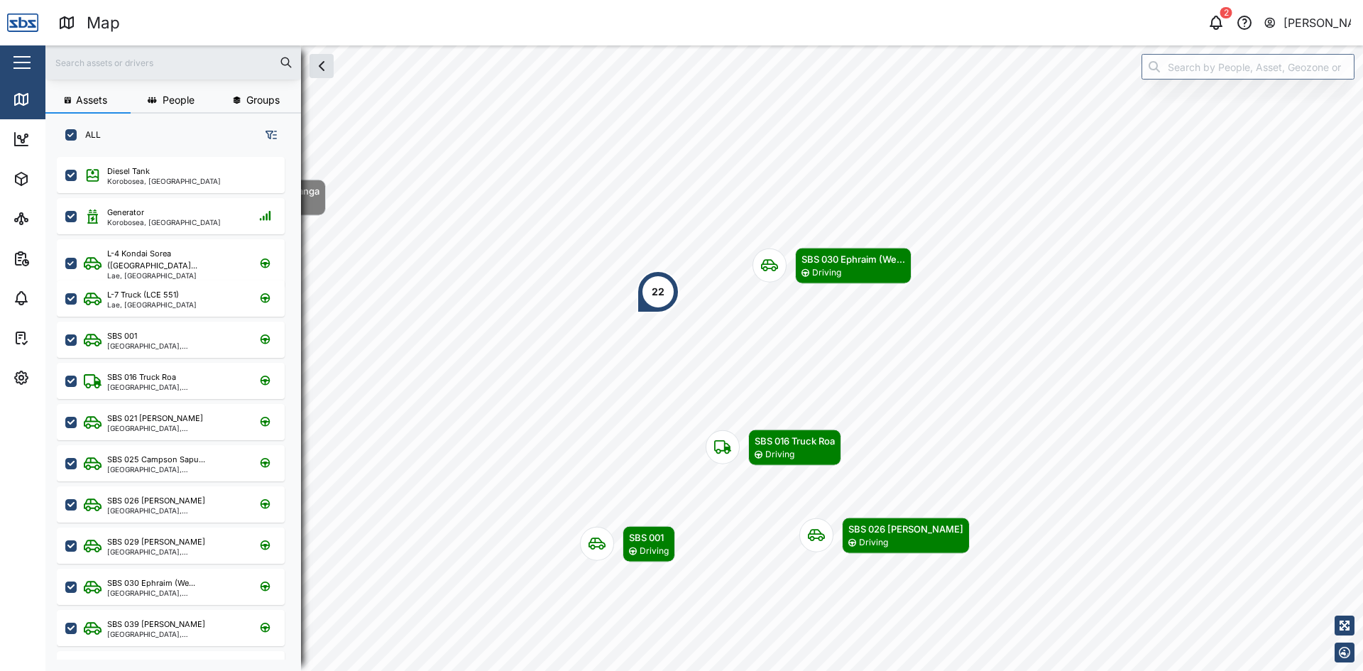  What do you see at coordinates (143, 295) in the screenshot?
I see `div: L-7 Truck (LCE 551)` at bounding box center [143, 295].